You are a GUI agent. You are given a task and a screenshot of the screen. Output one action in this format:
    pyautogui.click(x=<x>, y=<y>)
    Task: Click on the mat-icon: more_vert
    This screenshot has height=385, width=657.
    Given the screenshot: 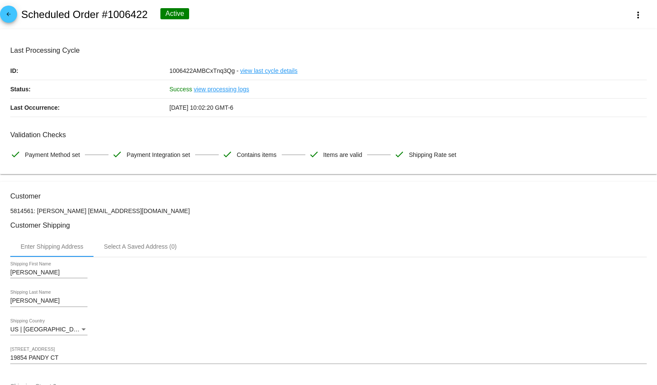 What is the action you would take?
    pyautogui.click(x=638, y=15)
    